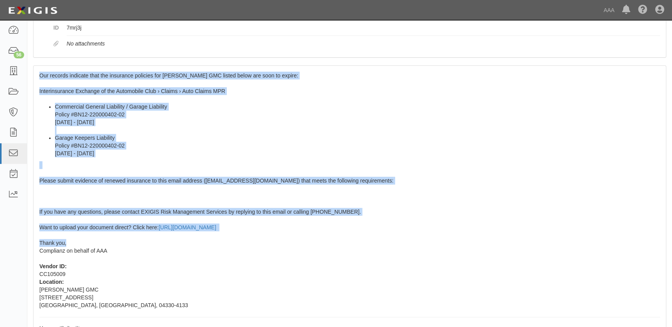 The height and width of the screenshot is (327, 672). What do you see at coordinates (49, 26) in the screenshot?
I see `dt: ID` at bounding box center [49, 26].